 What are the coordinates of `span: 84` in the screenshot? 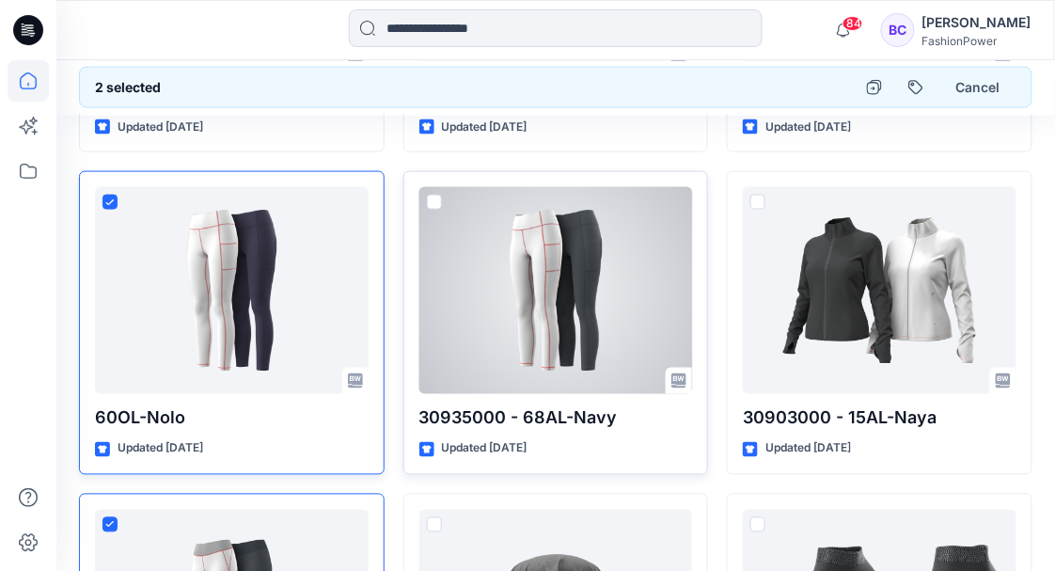 It's located at (853, 24).